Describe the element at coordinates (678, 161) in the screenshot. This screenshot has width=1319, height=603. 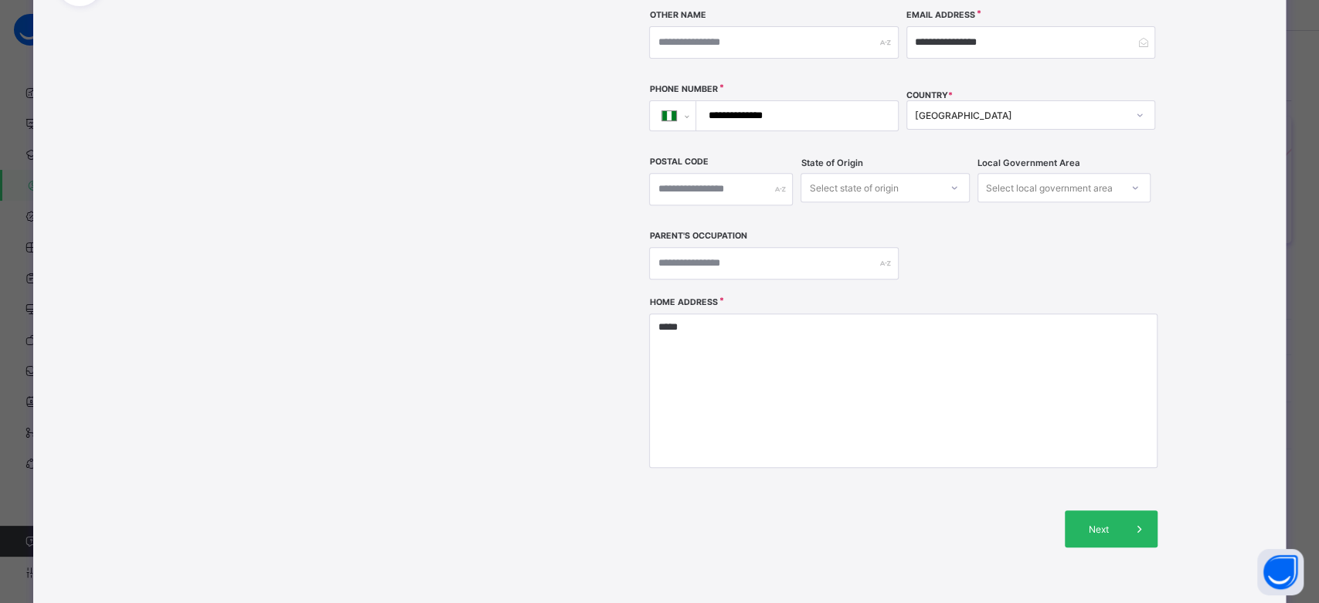
I see `label: Postal Code` at that location.